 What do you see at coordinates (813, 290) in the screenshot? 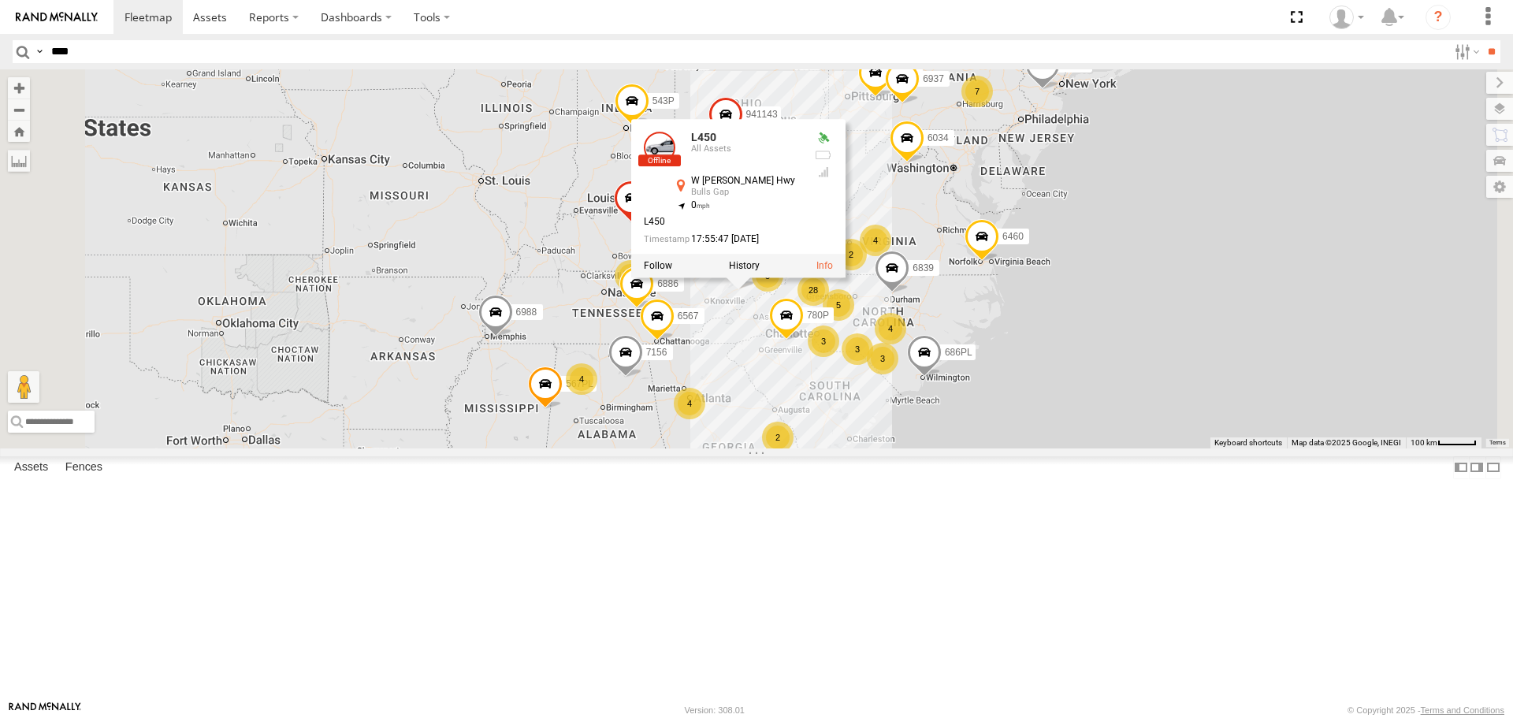
I see `div: 28` at bounding box center [813, 290].